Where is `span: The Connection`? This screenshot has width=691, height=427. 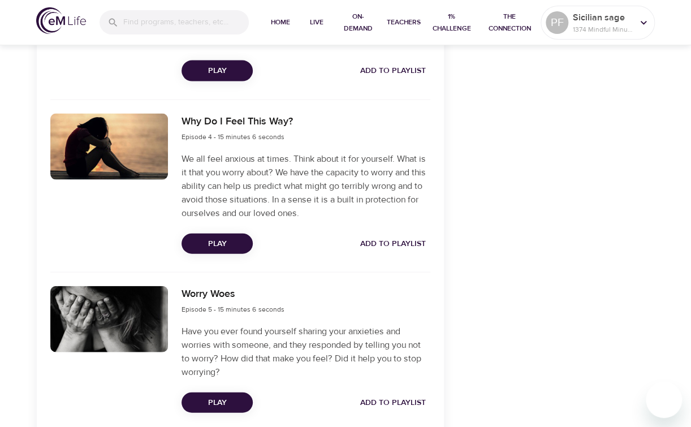
span: The Connection is located at coordinates (509, 23).